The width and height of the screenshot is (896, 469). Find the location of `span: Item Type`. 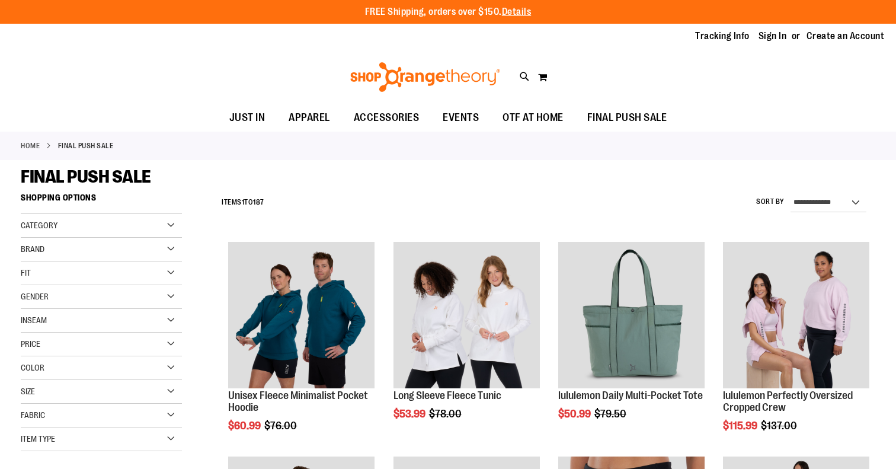

span: Item Type is located at coordinates (38, 438).